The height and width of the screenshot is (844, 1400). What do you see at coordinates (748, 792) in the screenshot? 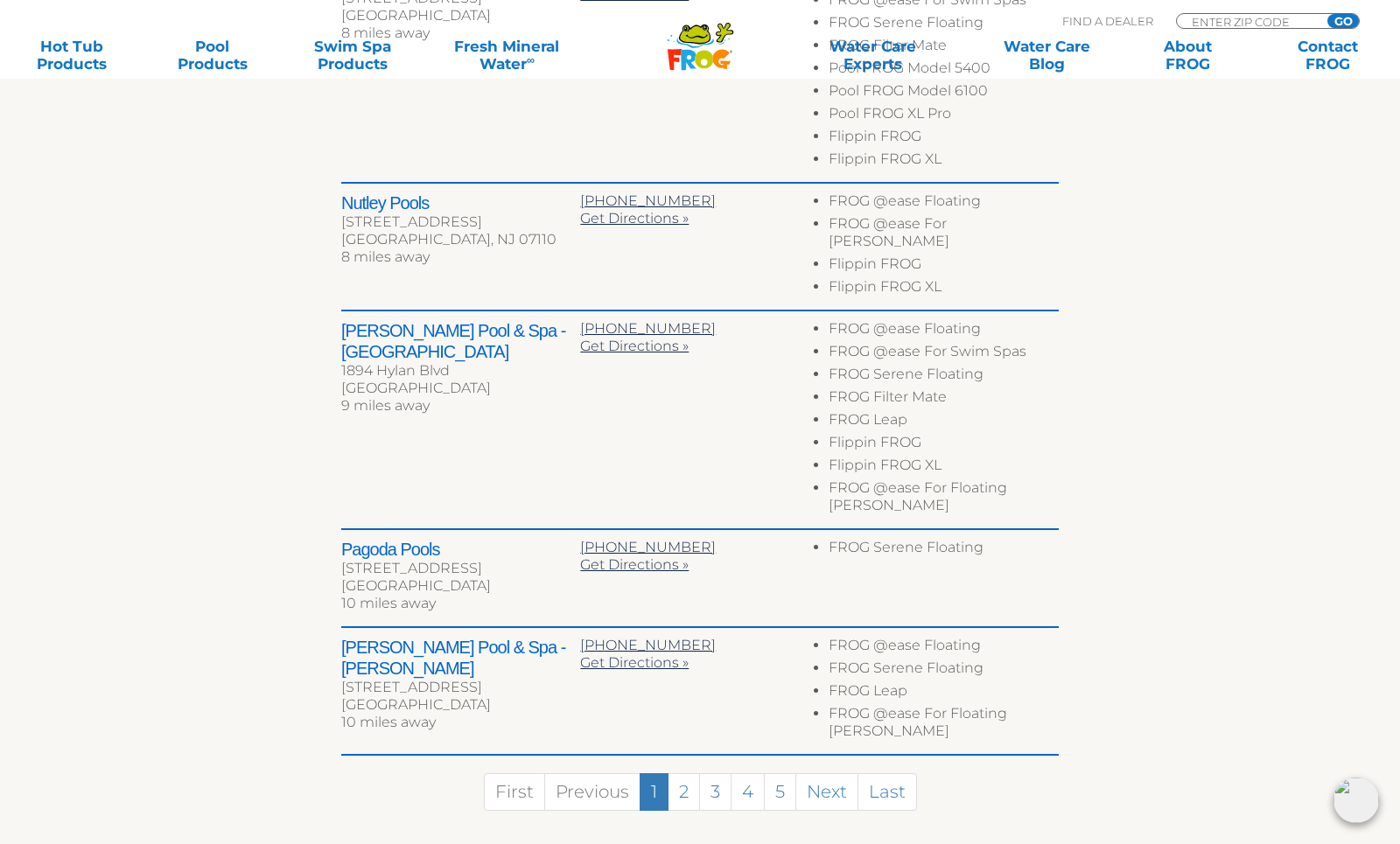
I see `a: 4` at bounding box center [748, 792].